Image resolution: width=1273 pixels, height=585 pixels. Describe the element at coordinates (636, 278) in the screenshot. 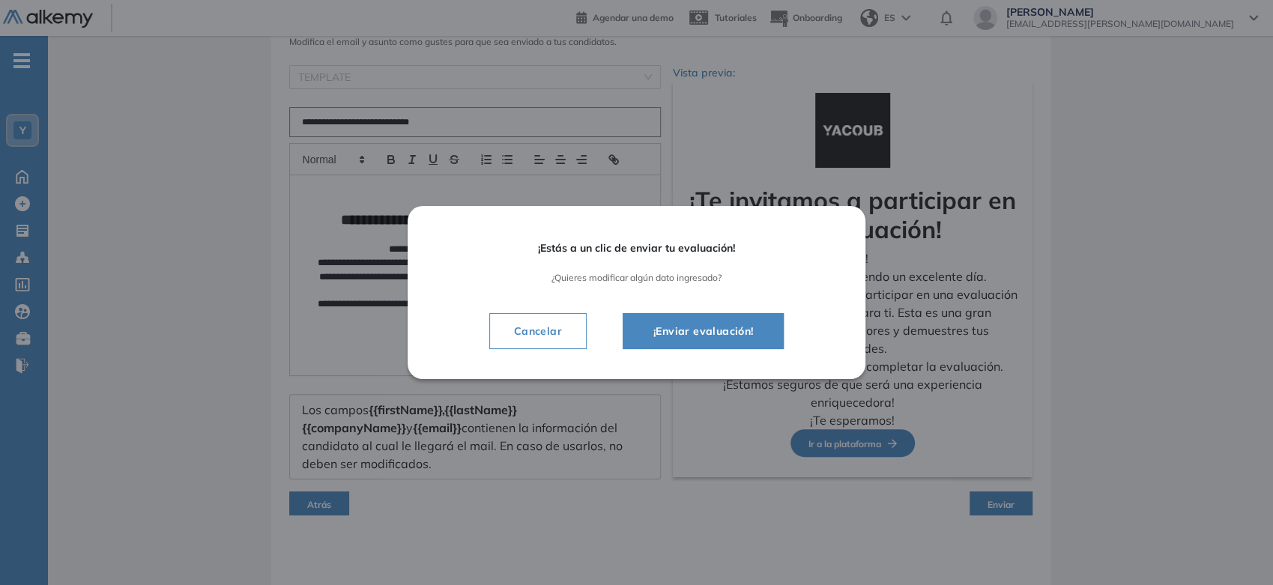

I see `span: ¿Quieres modificar algún dato ingresado?` at that location.